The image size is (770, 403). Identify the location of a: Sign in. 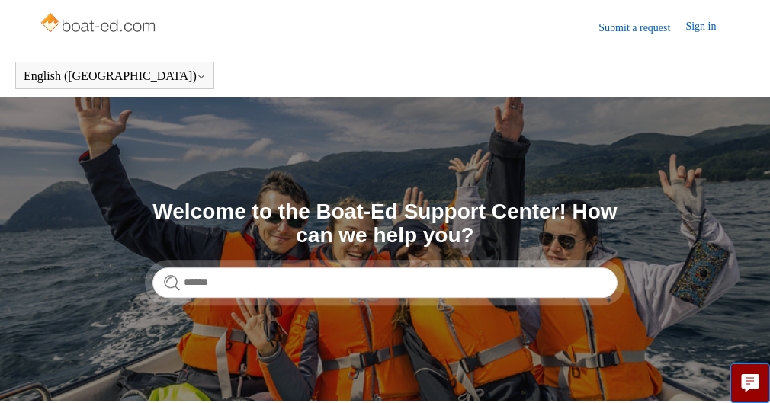
(708, 27).